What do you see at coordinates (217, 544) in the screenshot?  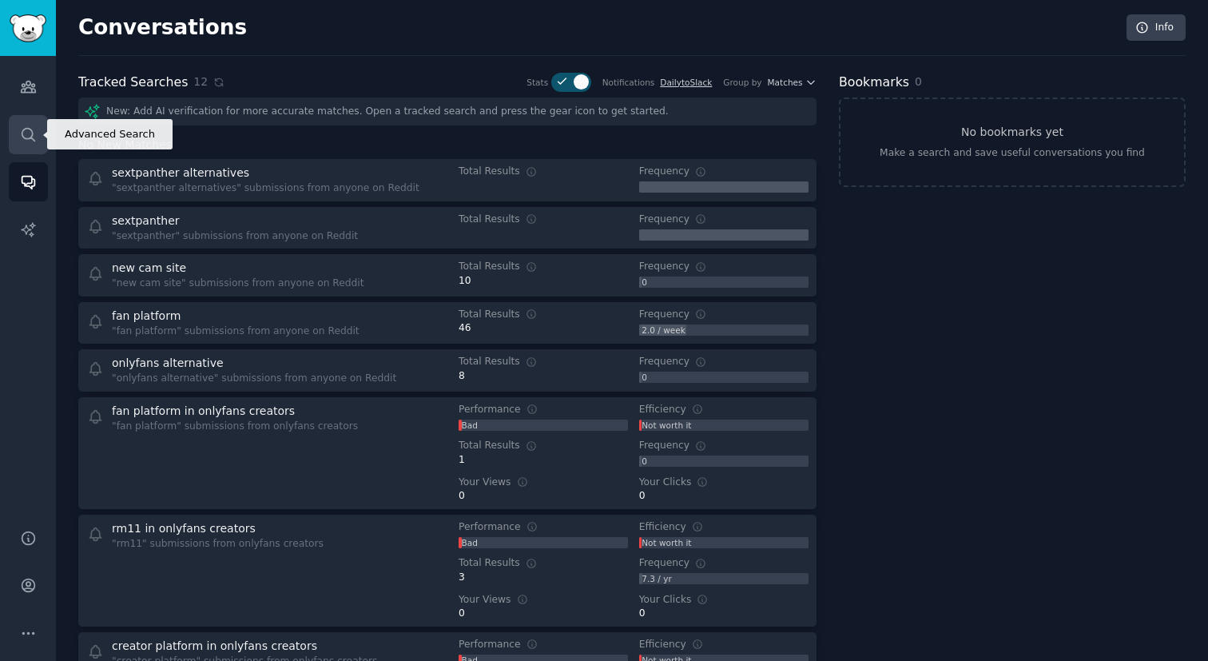 I see `div: "rm11" submissions from onlyfans creators` at bounding box center [217, 544].